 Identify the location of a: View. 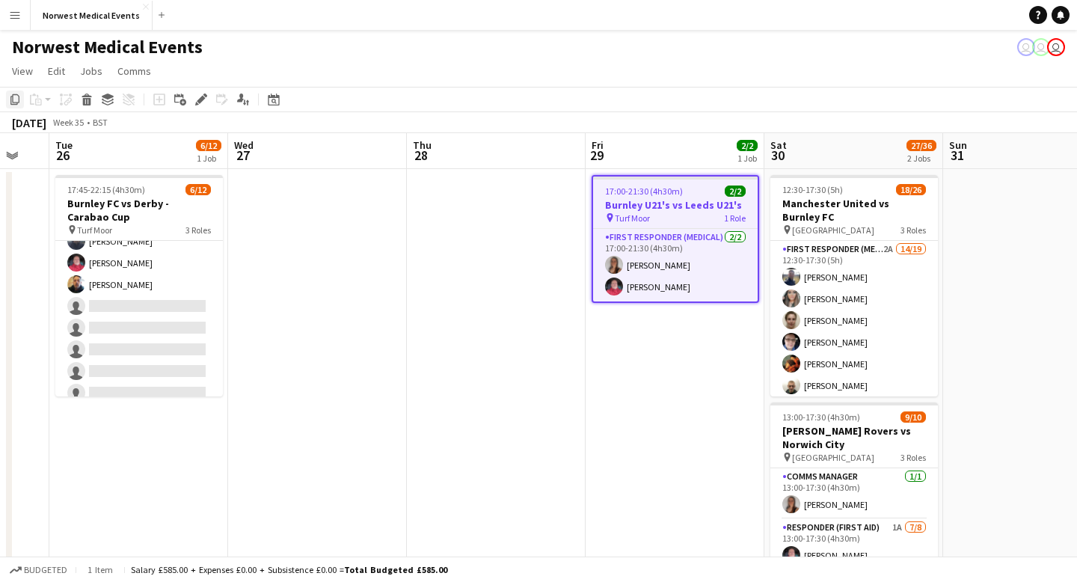
(22, 71).